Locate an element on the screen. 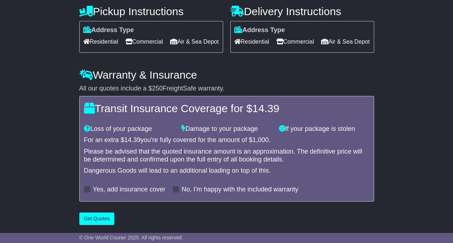  span: © One World Courier 2025. All rights reserved. is located at coordinates (131, 237).